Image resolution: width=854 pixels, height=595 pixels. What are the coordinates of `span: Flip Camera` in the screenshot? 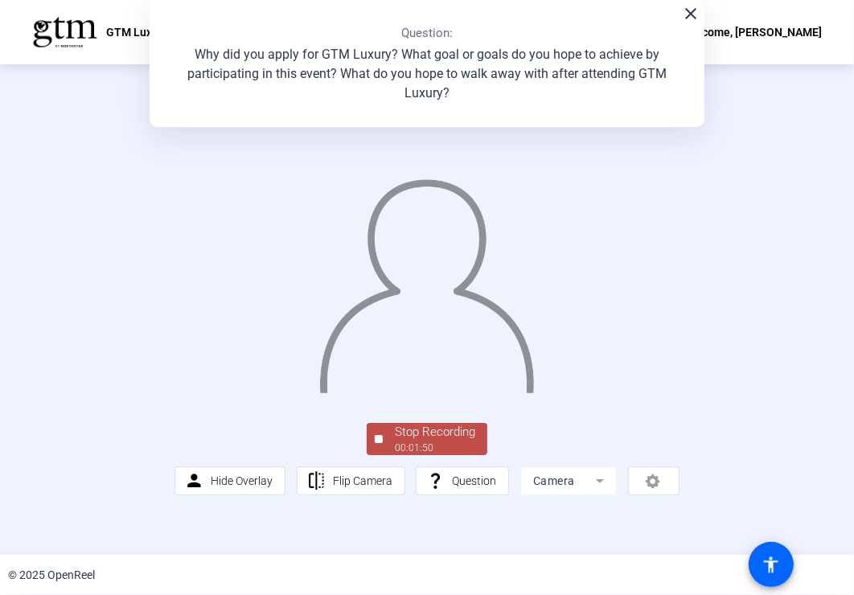 It's located at (363, 481).